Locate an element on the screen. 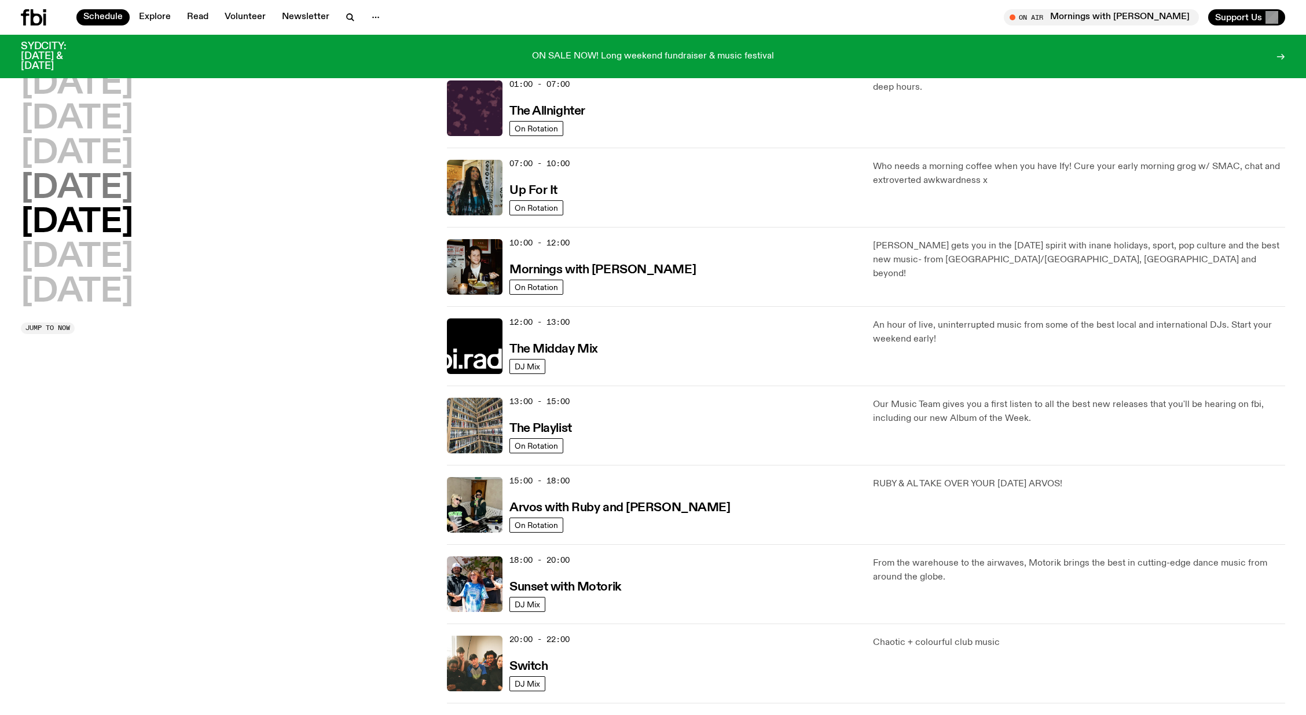  a: The Midday Mix is located at coordinates (553, 348).